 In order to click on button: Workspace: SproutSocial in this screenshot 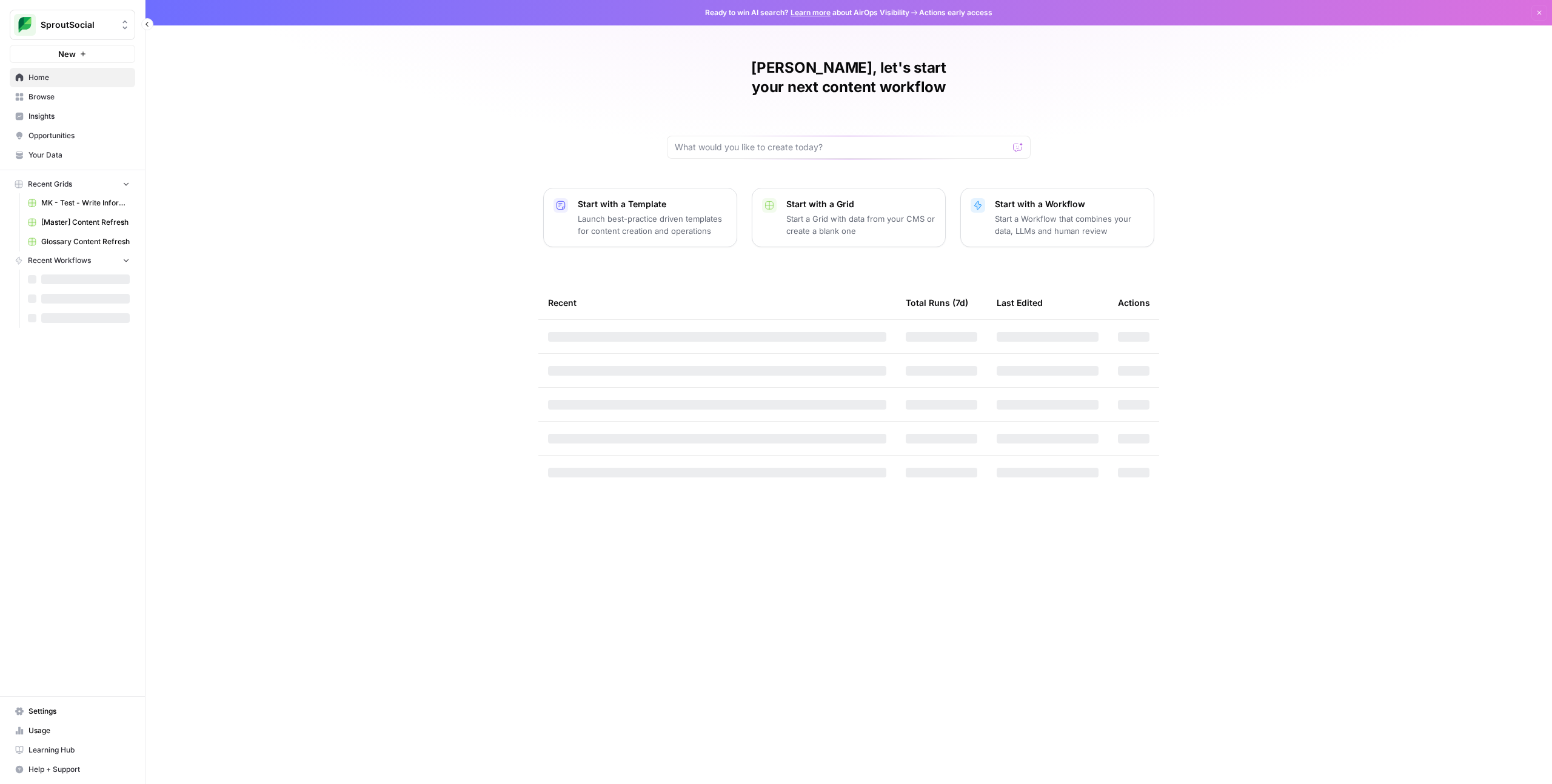, I will do `click(72, 25)`.